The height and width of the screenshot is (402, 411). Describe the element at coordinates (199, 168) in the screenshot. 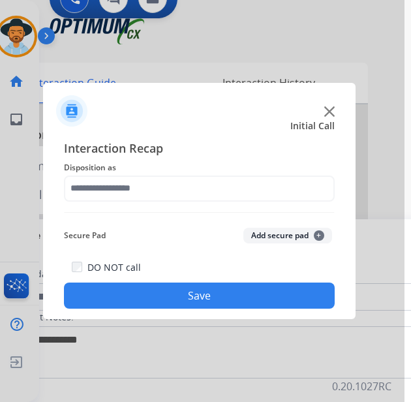

I see `span: Disposition as` at that location.